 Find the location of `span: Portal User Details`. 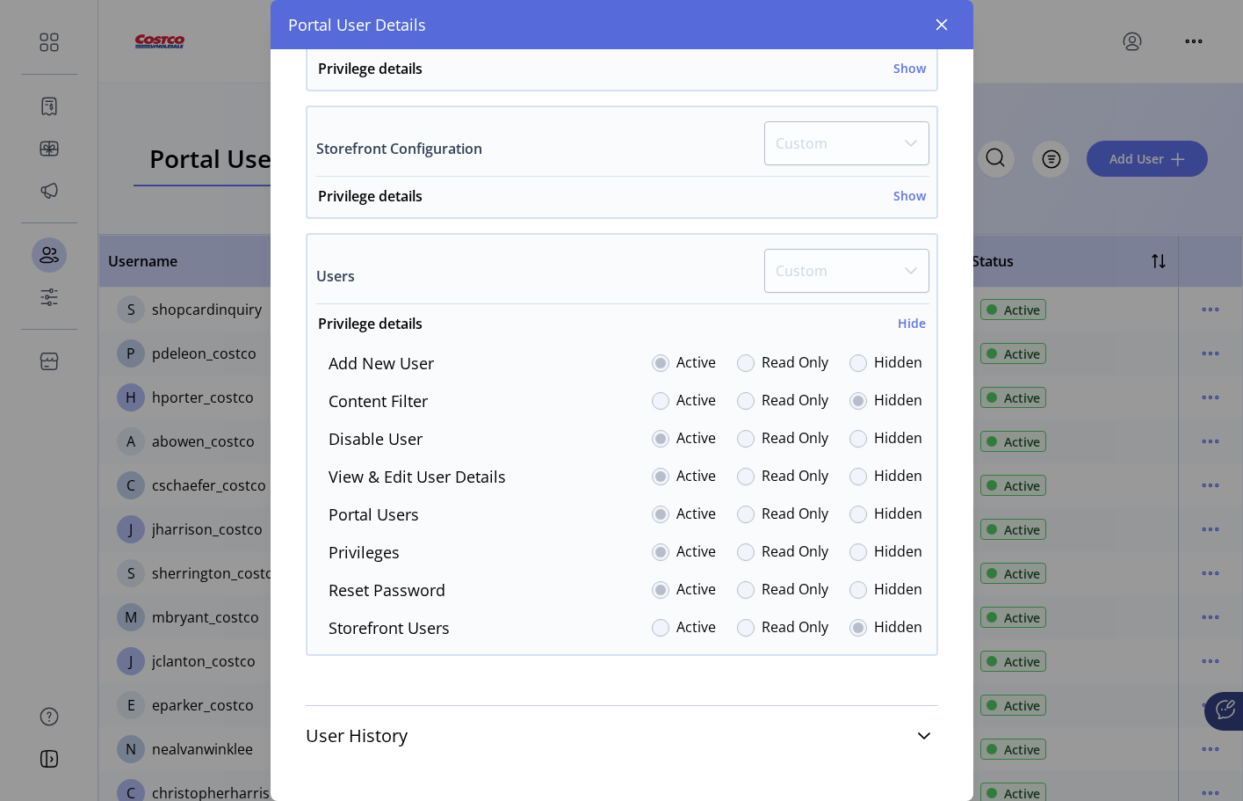

span: Portal User Details is located at coordinates (357, 25).